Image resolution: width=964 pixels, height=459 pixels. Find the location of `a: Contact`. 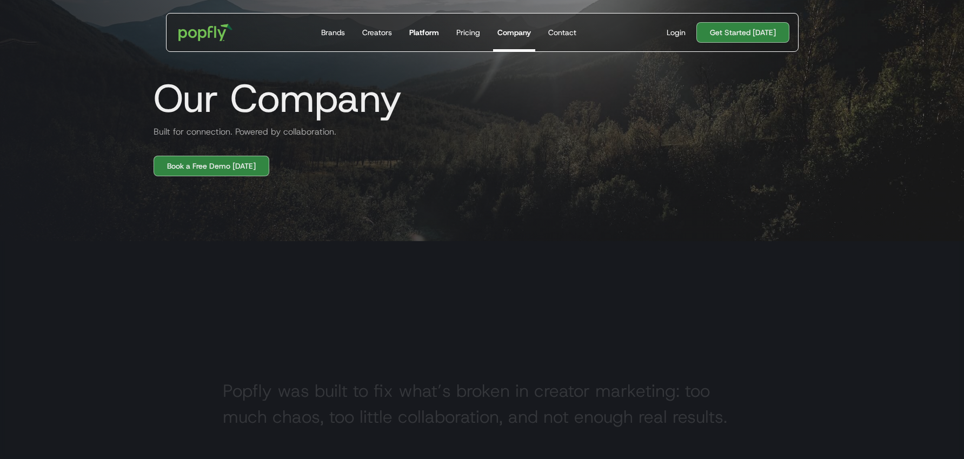

a: Contact is located at coordinates (563, 32).